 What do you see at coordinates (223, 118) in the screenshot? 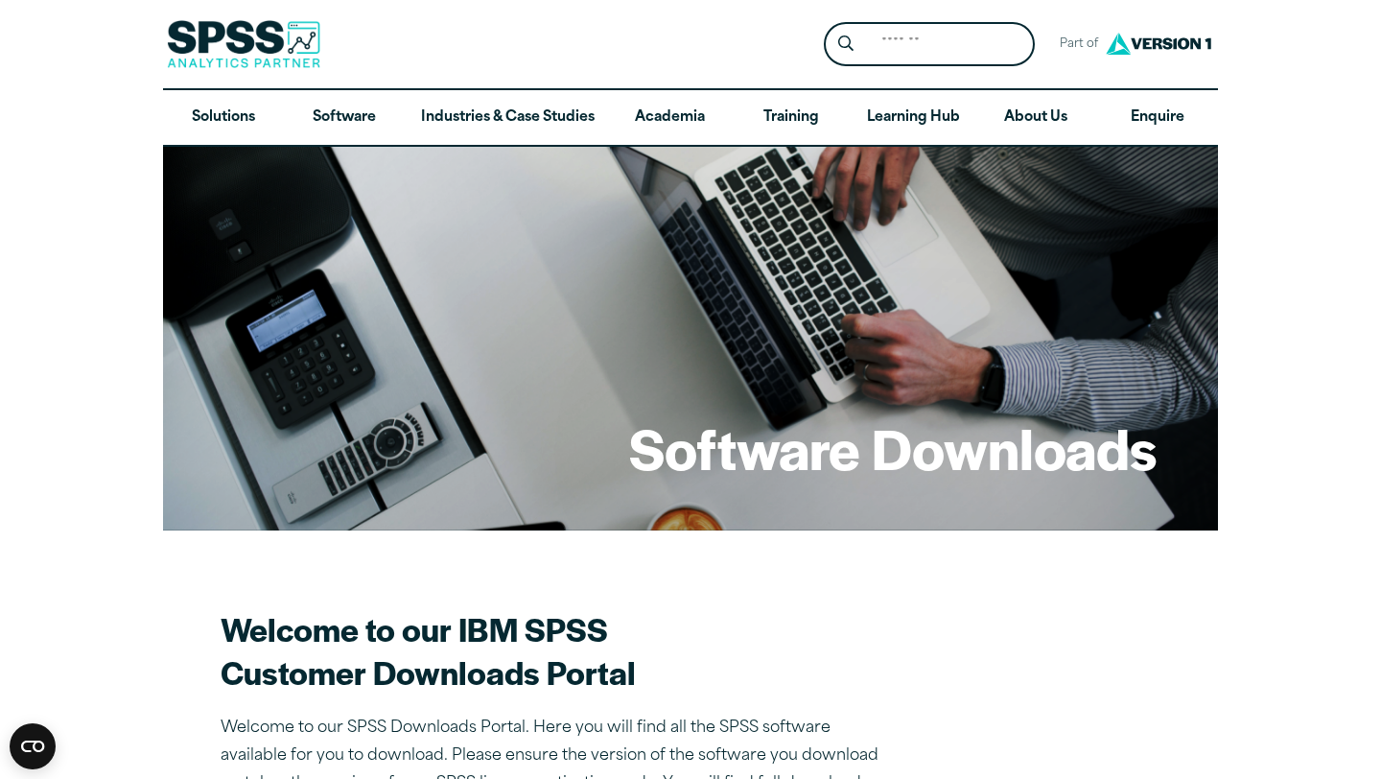
I see `a: Solutions` at bounding box center [223, 118].